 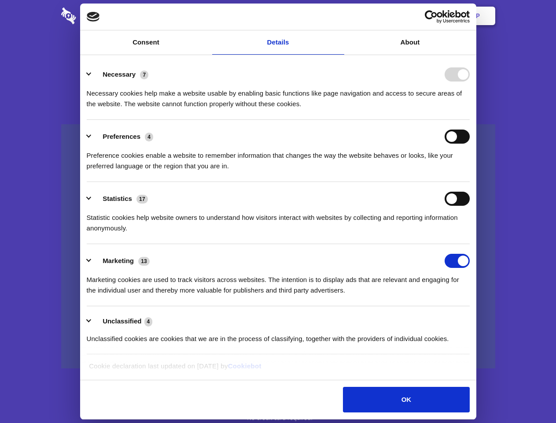 I want to click on button: Preferences (4), so click(x=123, y=137).